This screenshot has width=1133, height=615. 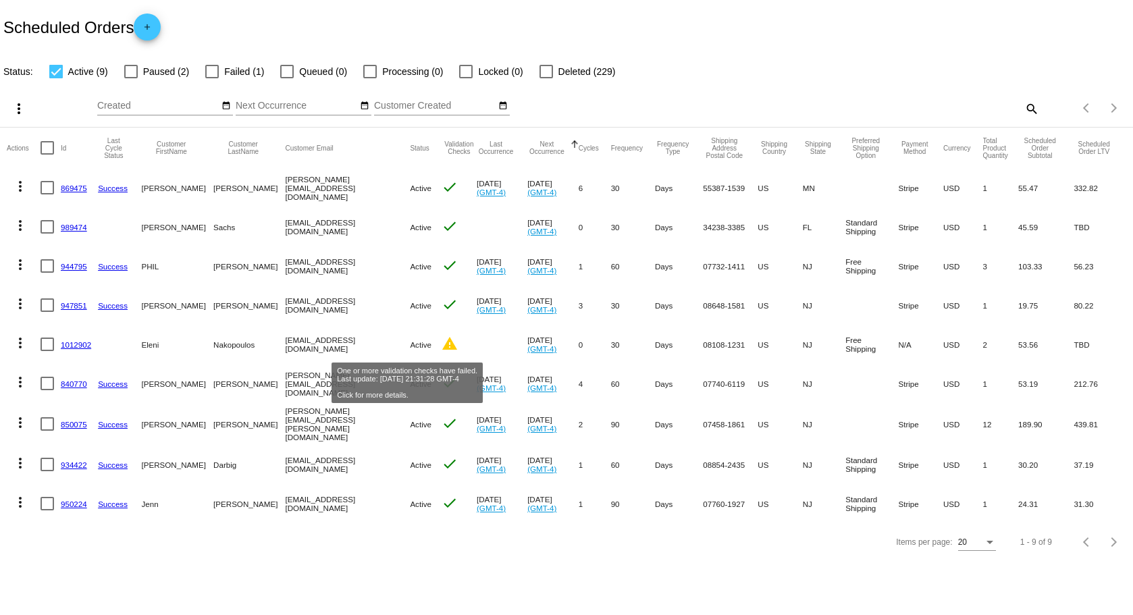 What do you see at coordinates (872, 227) in the screenshot?
I see `mat-cell: Standard Shipping` at bounding box center [872, 227].